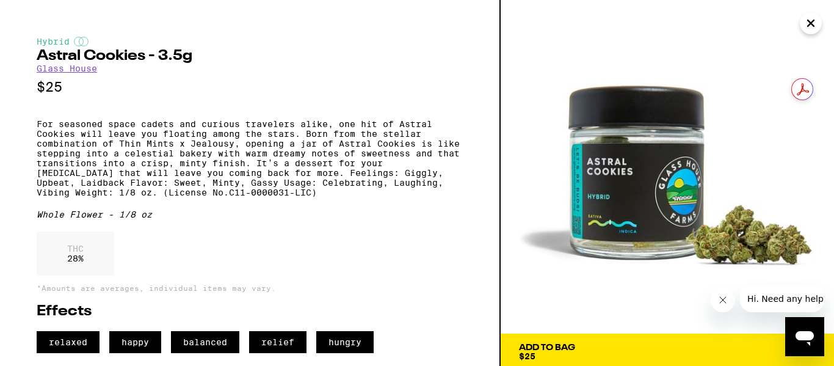  What do you see at coordinates (68, 342) in the screenshot?
I see `span: relaxed` at bounding box center [68, 342].